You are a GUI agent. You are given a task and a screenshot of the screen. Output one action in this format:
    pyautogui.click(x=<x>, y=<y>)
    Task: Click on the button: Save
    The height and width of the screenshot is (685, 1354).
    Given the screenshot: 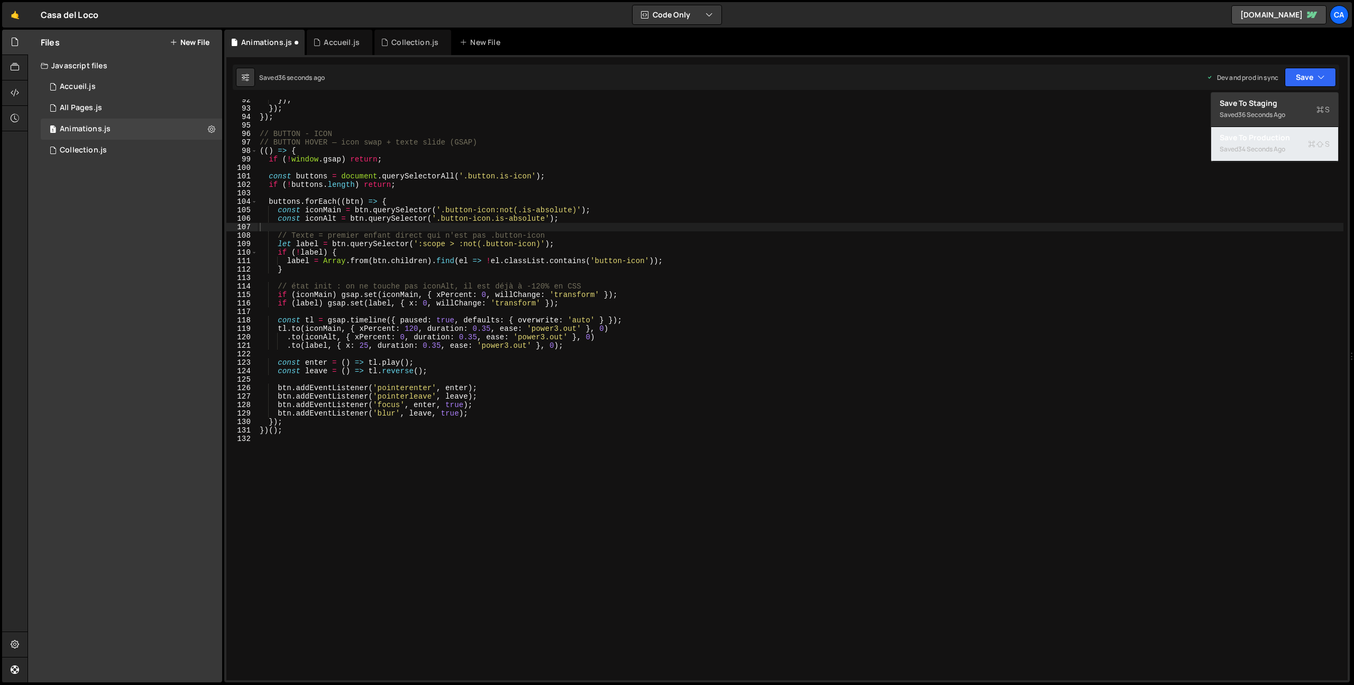 What is the action you would take?
    pyautogui.click(x=1311, y=77)
    